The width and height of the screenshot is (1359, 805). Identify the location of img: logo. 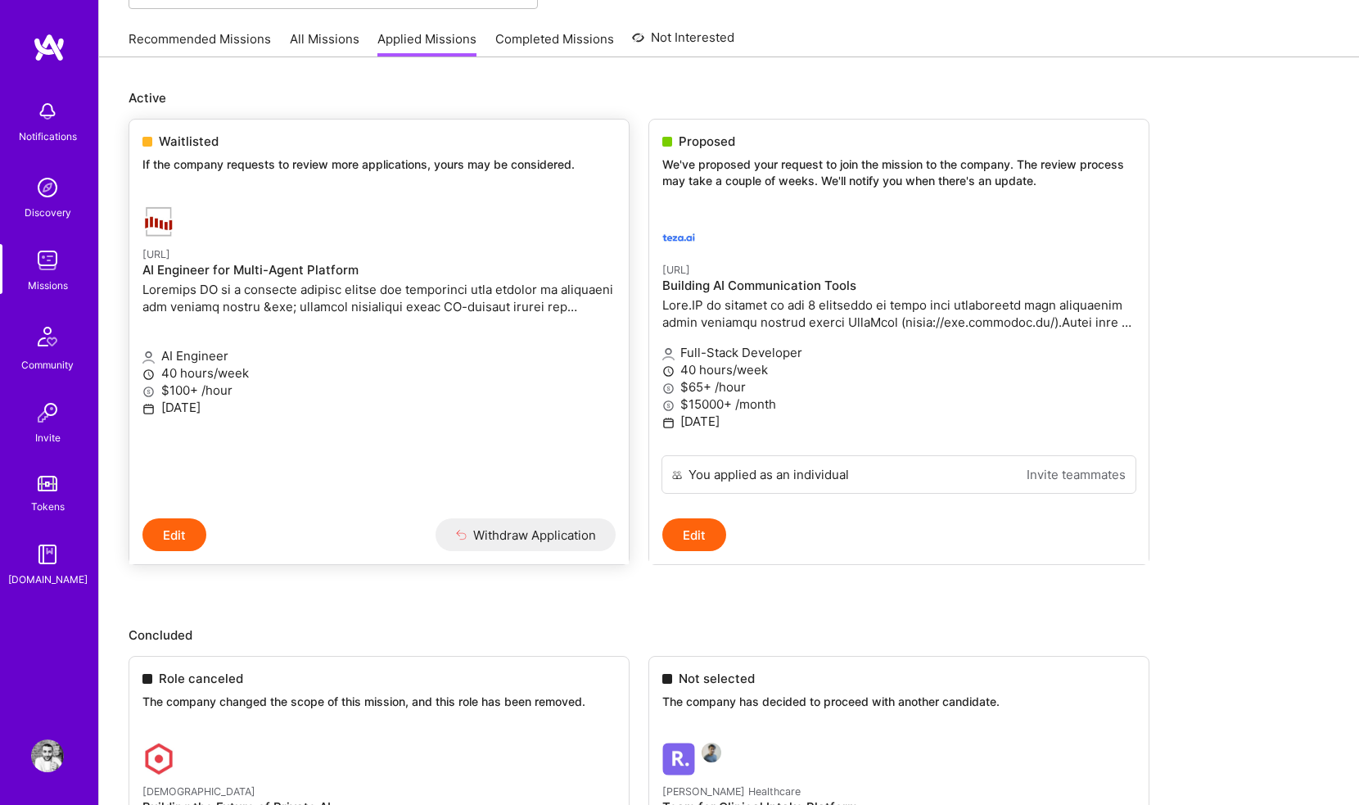
(49, 47).